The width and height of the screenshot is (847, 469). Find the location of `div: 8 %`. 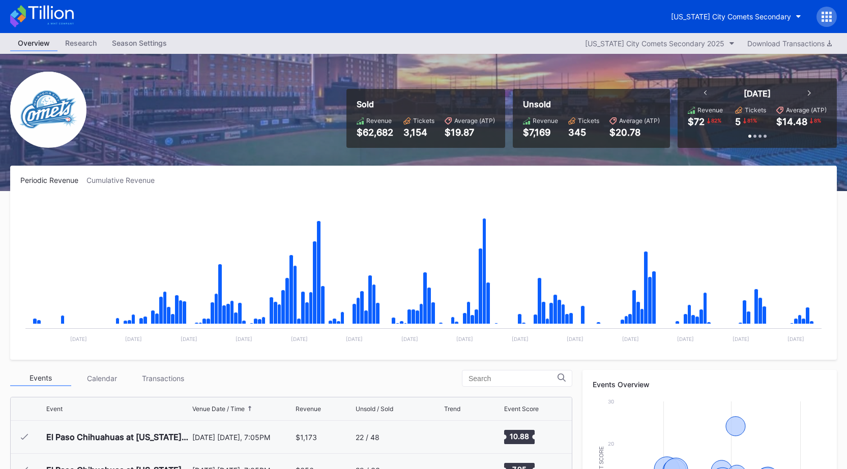

div: 8 % is located at coordinates (817, 121).